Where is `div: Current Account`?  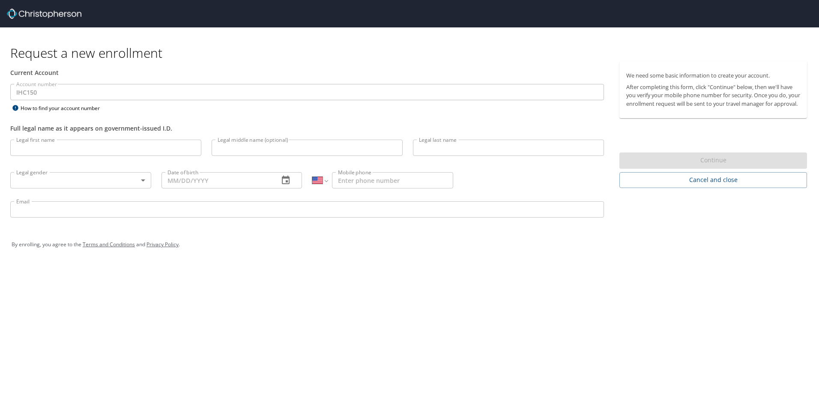
div: Current Account is located at coordinates (307, 72).